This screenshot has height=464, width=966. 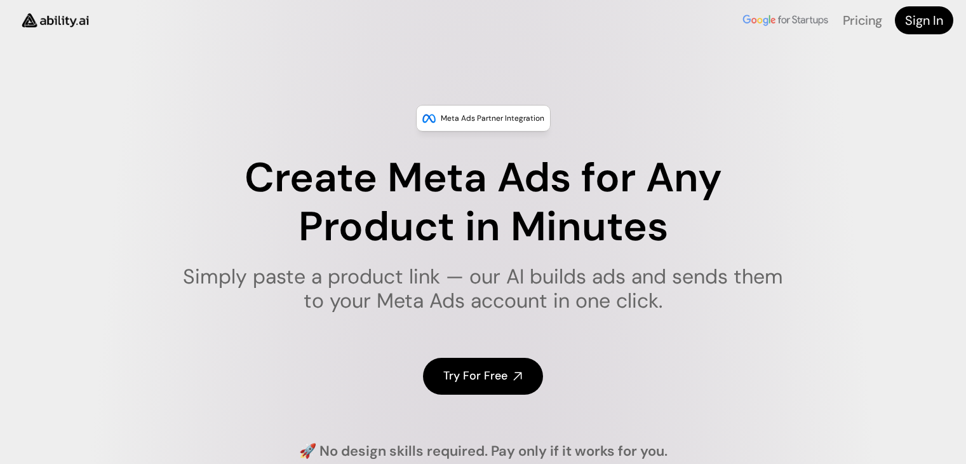 What do you see at coordinates (924, 20) in the screenshot?
I see `h4: Sign In` at bounding box center [924, 20].